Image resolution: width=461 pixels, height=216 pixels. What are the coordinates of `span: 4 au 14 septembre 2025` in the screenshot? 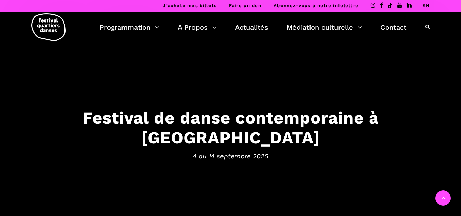 It's located at (231, 156).